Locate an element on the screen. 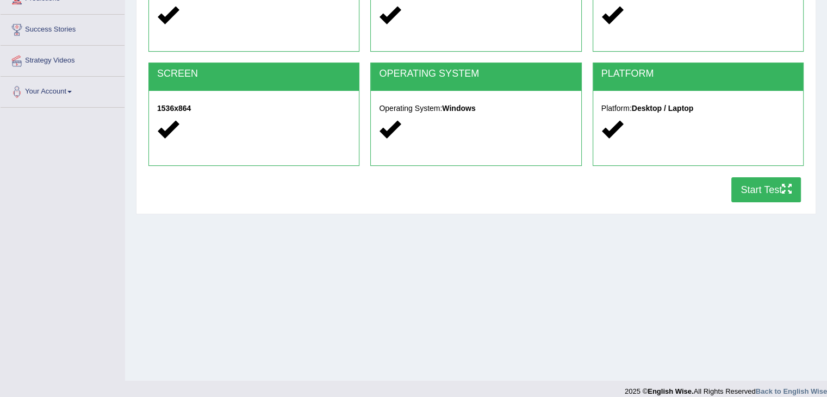  strong: Windows is located at coordinates (458, 108).